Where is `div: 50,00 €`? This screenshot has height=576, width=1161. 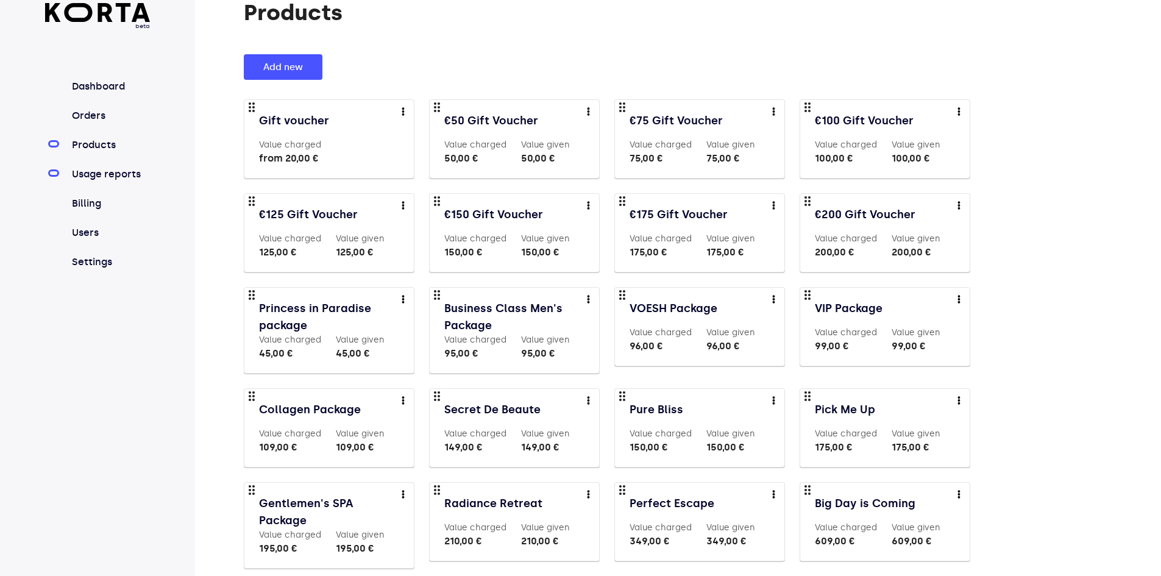 div: 50,00 € is located at coordinates (545, 158).